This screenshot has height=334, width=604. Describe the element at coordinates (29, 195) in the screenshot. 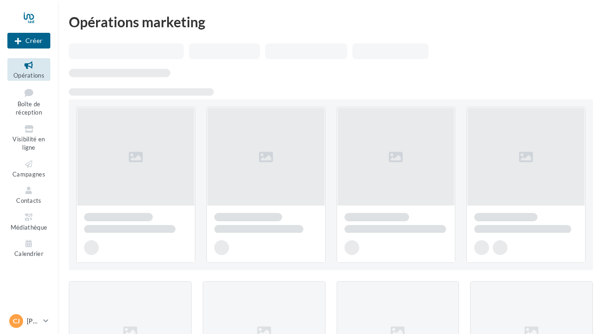

I see `a: Contacts` at that location.